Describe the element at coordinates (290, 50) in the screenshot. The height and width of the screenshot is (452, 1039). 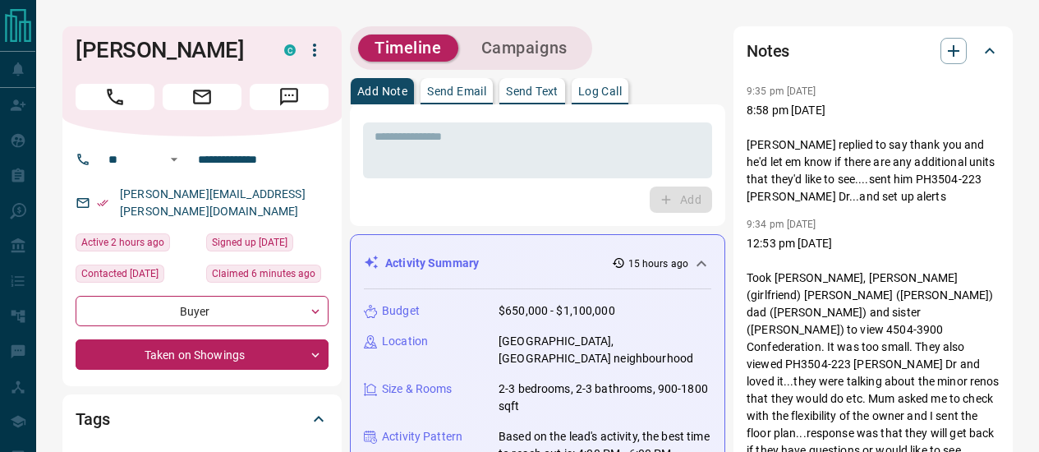
I see `div: condos.ca` at that location.